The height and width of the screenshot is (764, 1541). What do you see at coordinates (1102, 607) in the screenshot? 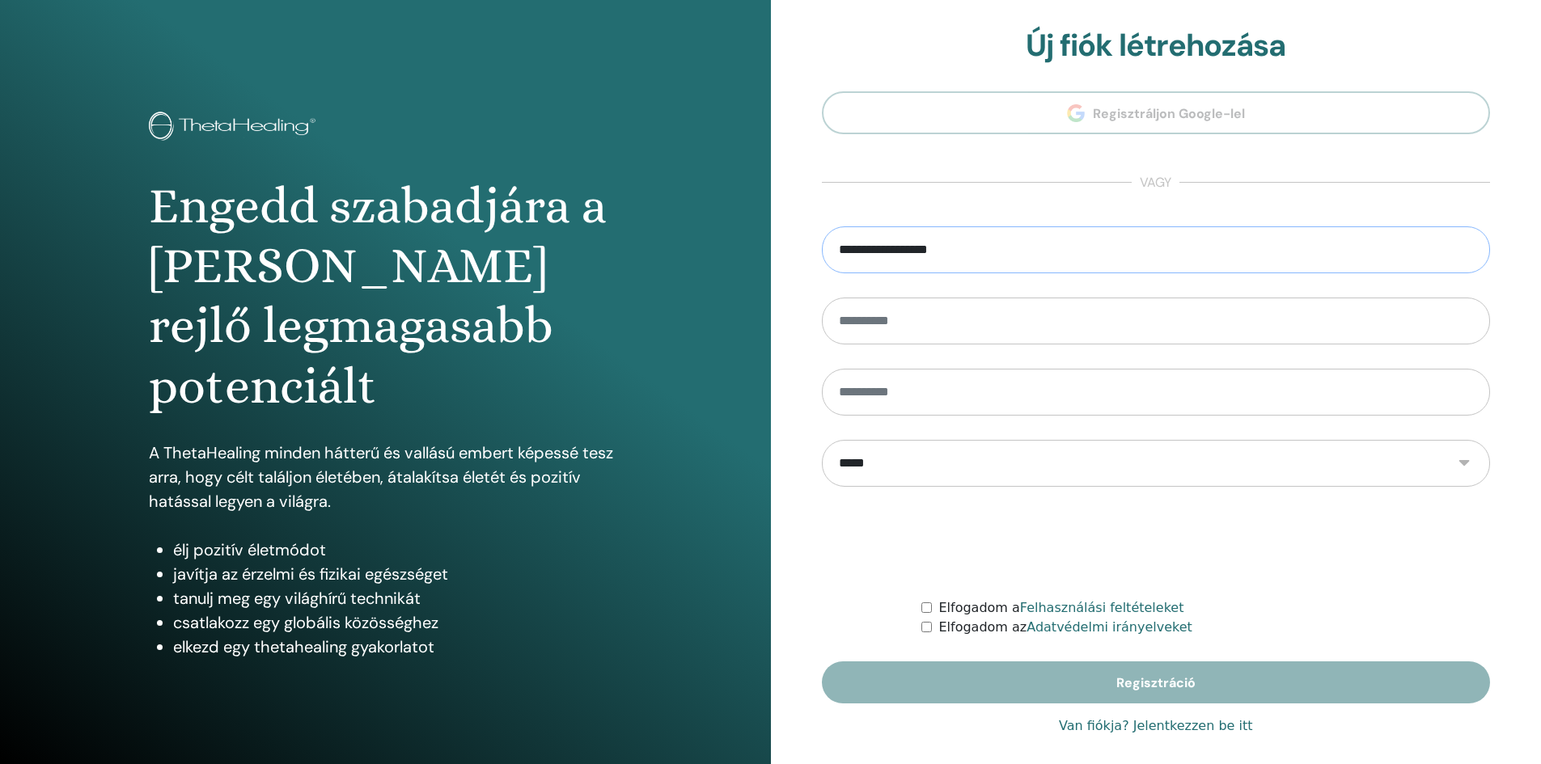
I see `a: Felhasználási feltételeket` at bounding box center [1102, 607].